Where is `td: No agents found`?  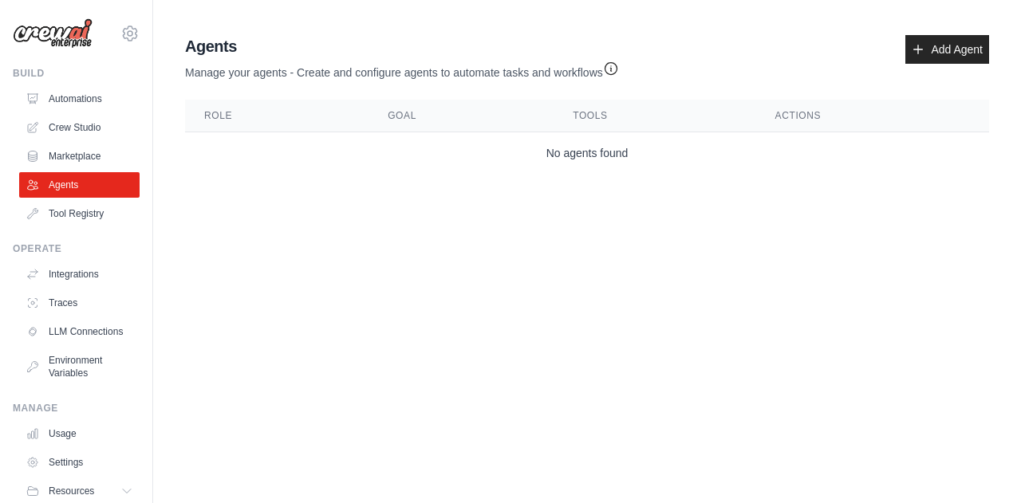
td: No agents found is located at coordinates (587, 153).